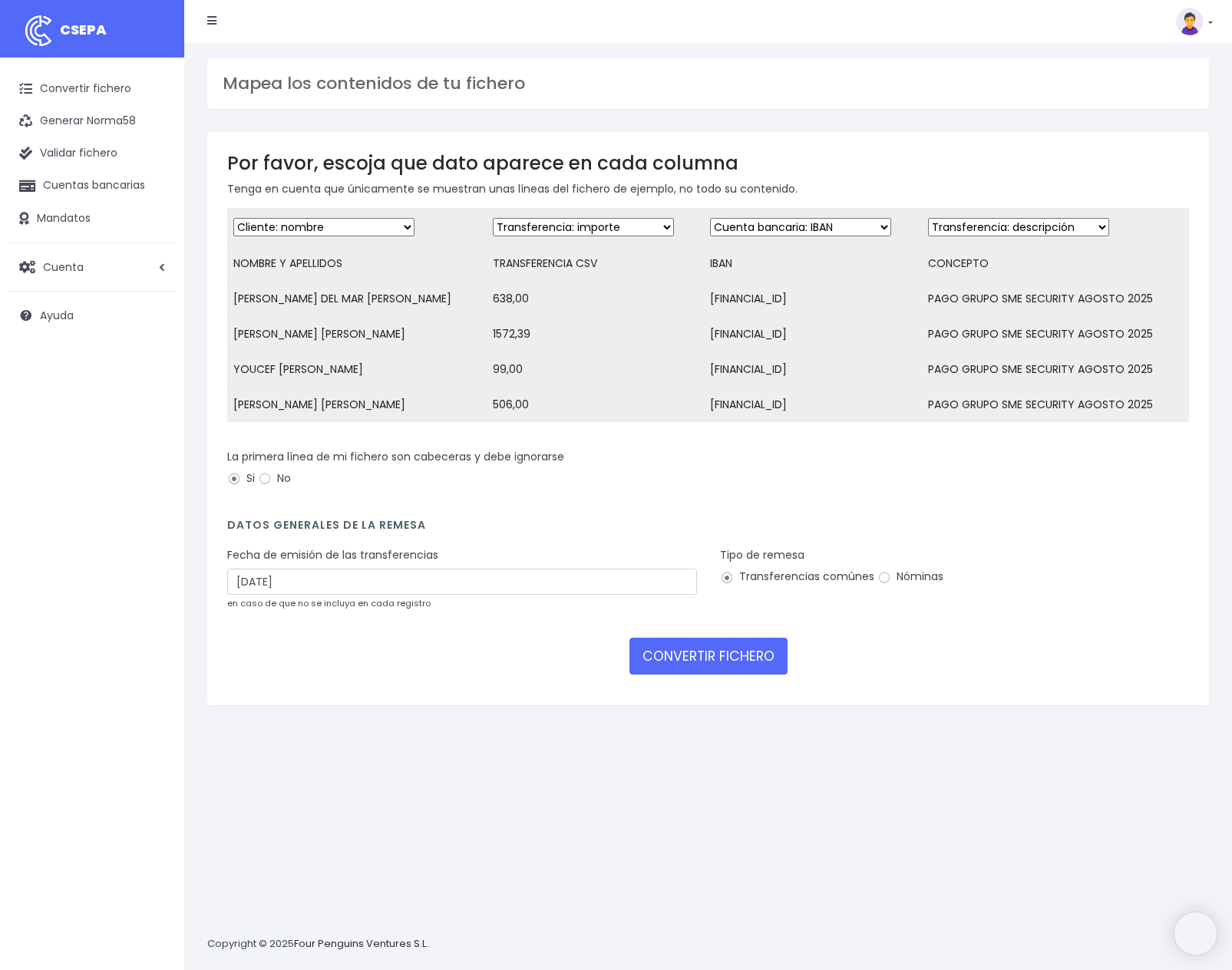 This screenshot has width=1232, height=970. I want to click on td: 638,00, so click(596, 300).